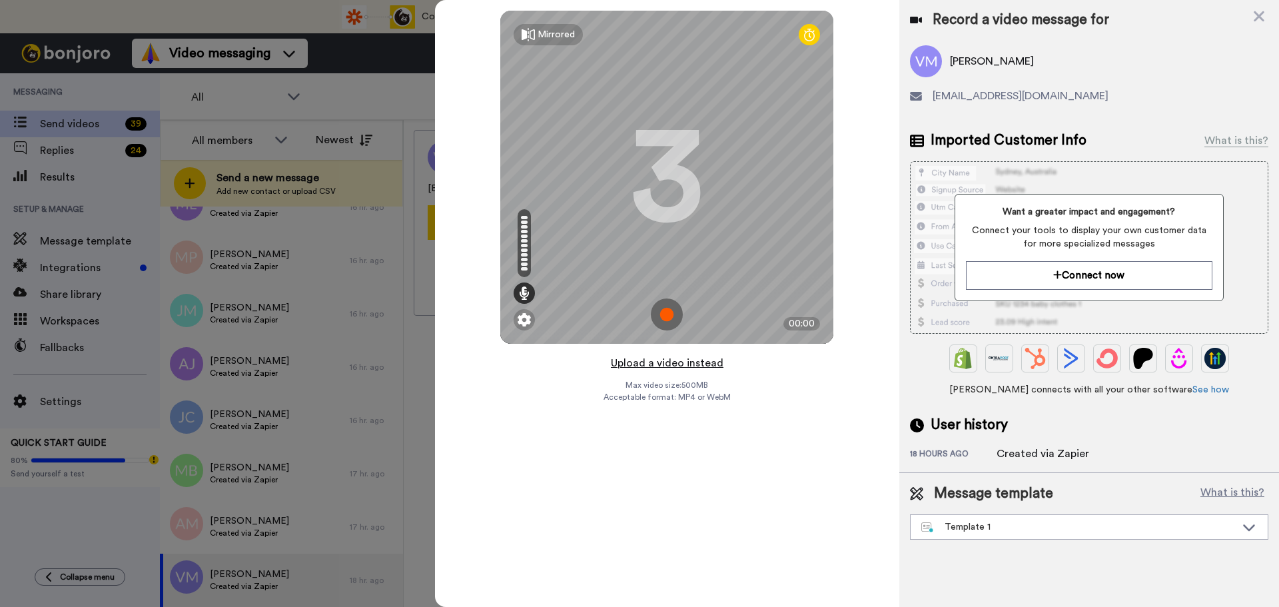 This screenshot has width=1279, height=607. I want to click on span: Imported Customer Info, so click(1008, 141).